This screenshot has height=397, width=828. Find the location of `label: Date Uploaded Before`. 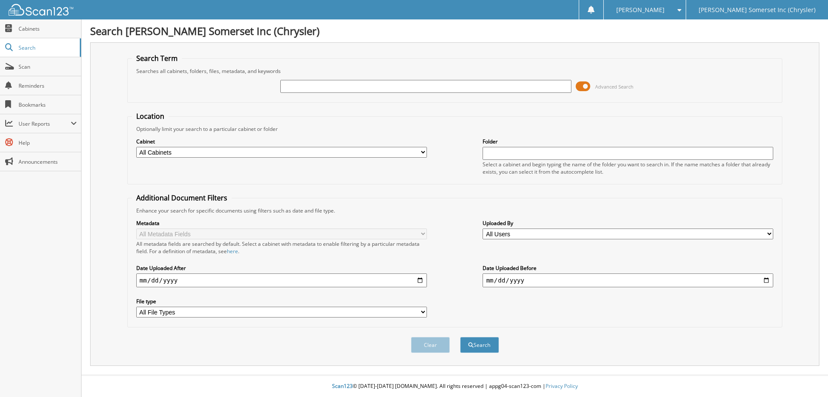

label: Date Uploaded Before is located at coordinates (628, 268).